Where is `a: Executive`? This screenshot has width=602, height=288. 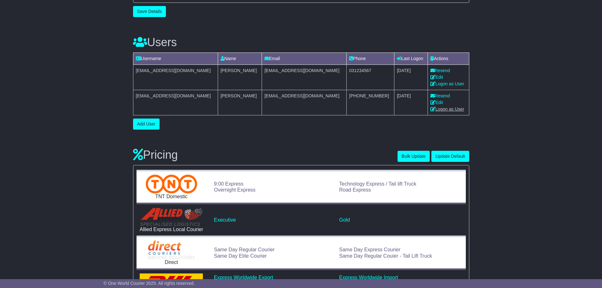
a: Executive is located at coordinates (225, 220).